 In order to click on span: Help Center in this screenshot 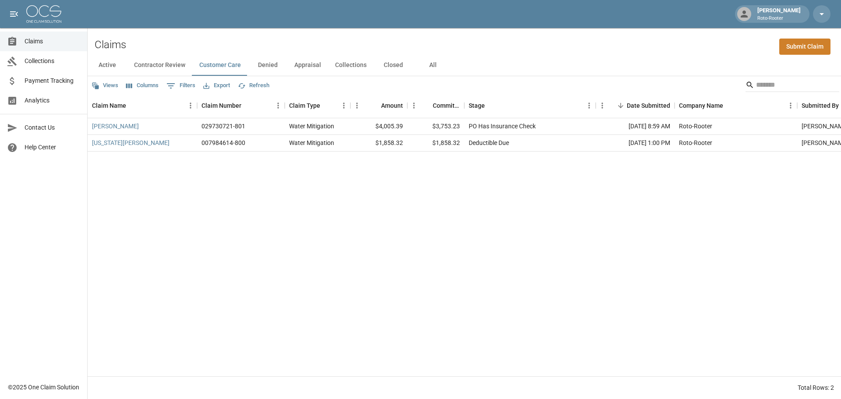, I will do `click(52, 147)`.